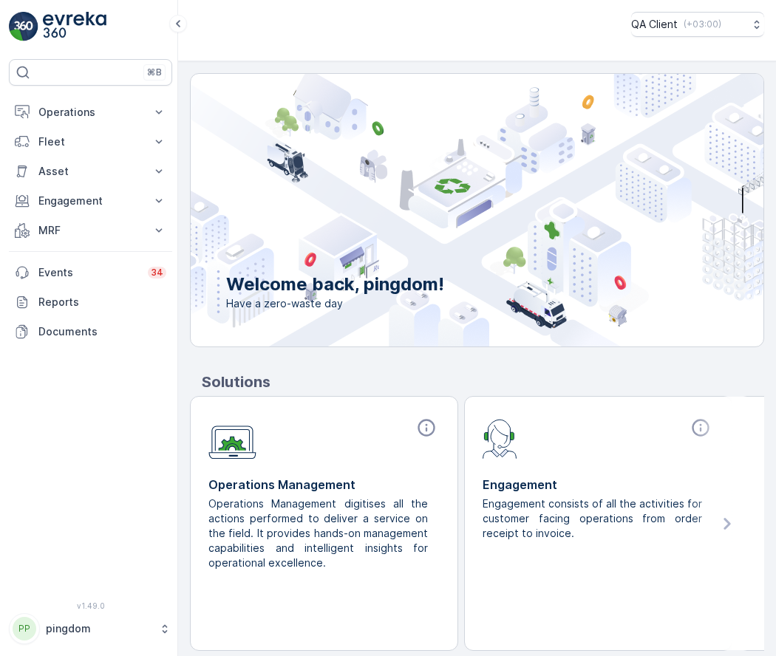 Image resolution: width=776 pixels, height=656 pixels. Describe the element at coordinates (90, 112) in the screenshot. I see `button: Operations` at that location.